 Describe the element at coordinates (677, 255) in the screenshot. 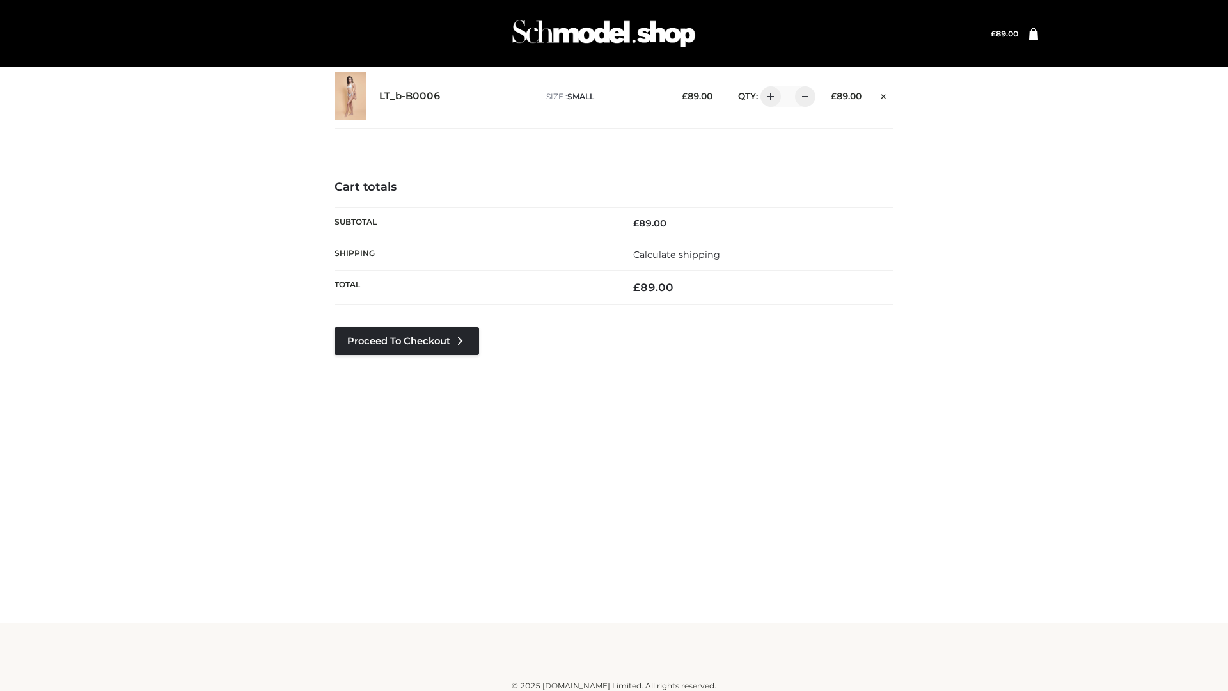

I see `a: Calculate shipping` at that location.